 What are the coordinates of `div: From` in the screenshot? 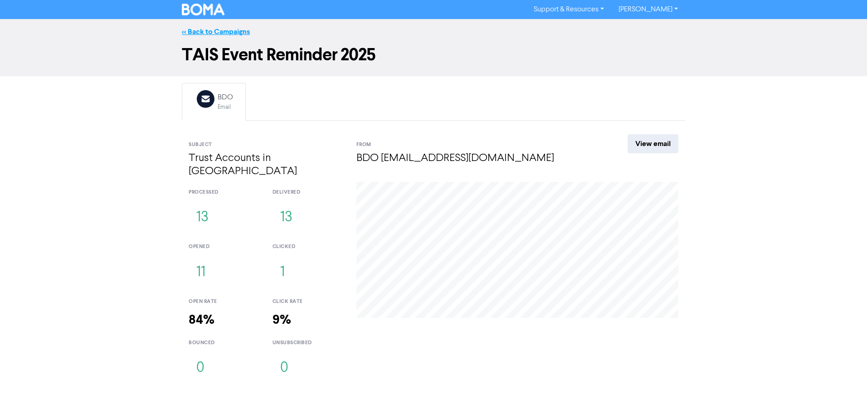 It's located at (475, 145).